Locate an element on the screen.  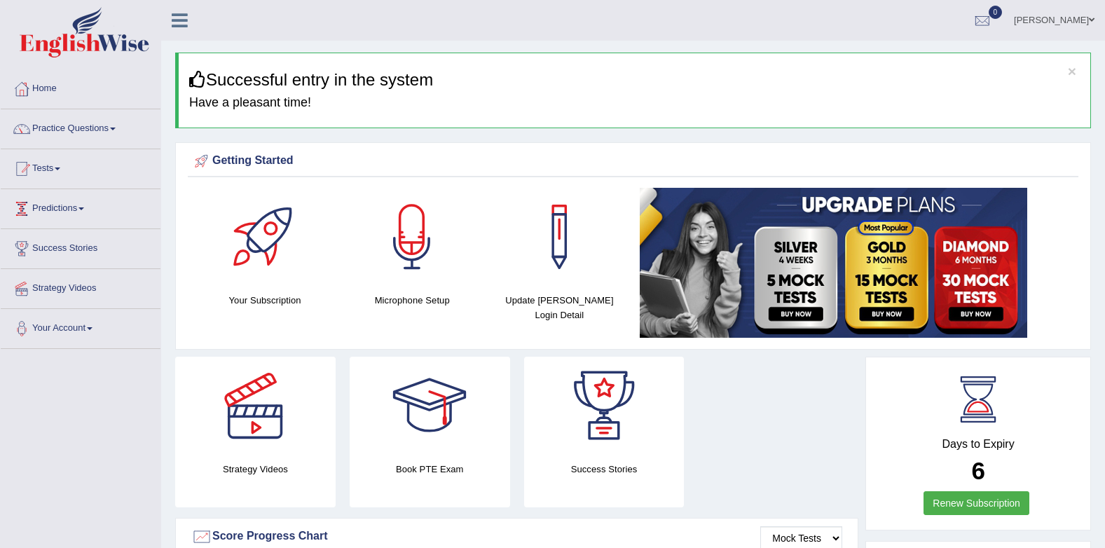
h4: Your Subscription is located at coordinates (265, 300).